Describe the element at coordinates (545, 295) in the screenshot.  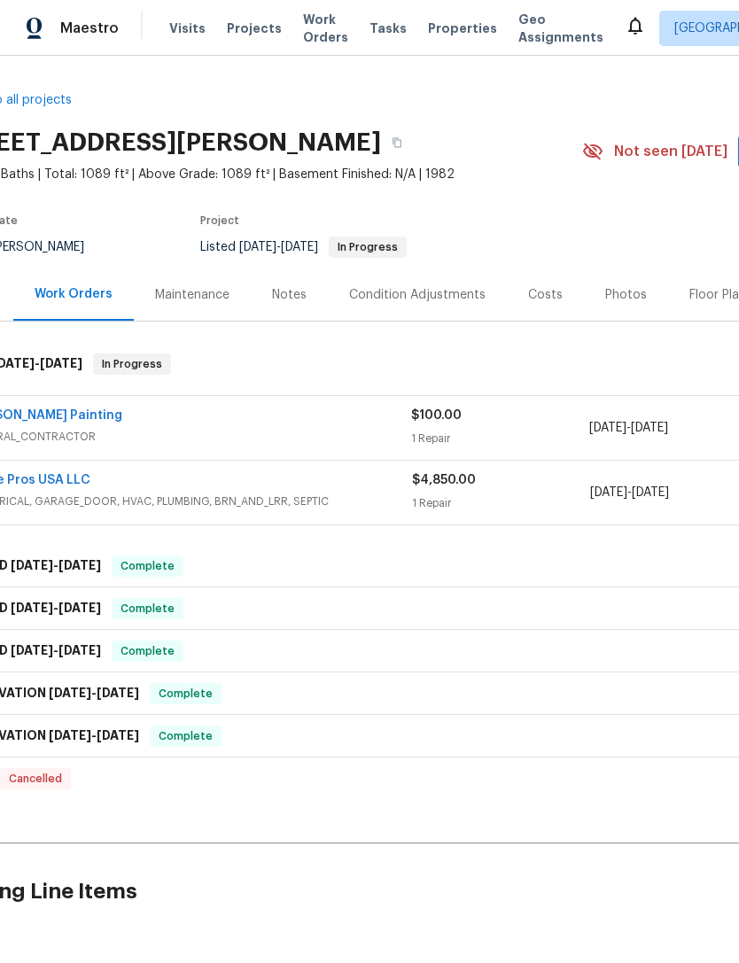
I see `div: Costs` at that location.